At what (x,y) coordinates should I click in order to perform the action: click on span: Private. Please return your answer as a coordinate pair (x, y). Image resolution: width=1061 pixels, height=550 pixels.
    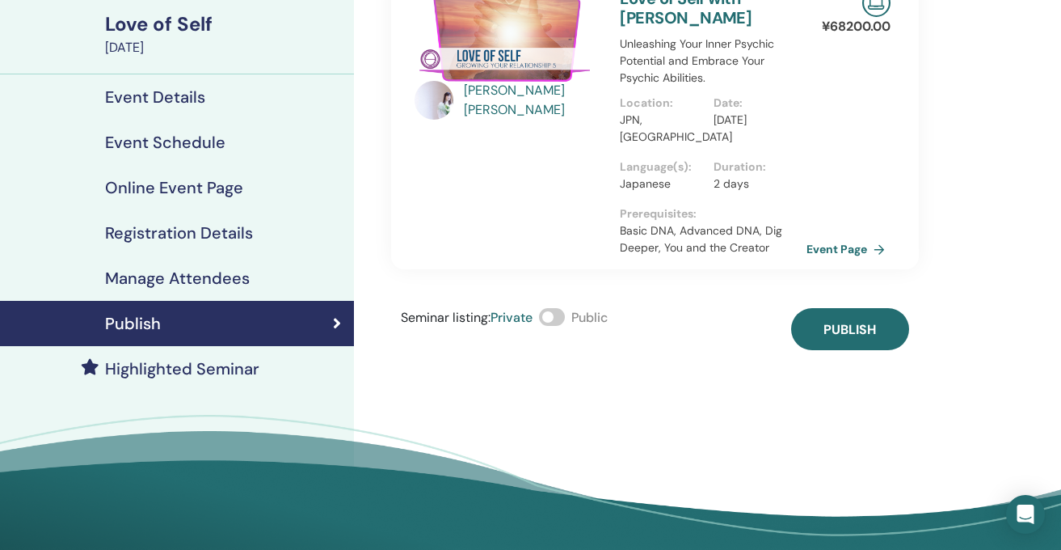
    Looking at the image, I should click on (512, 317).